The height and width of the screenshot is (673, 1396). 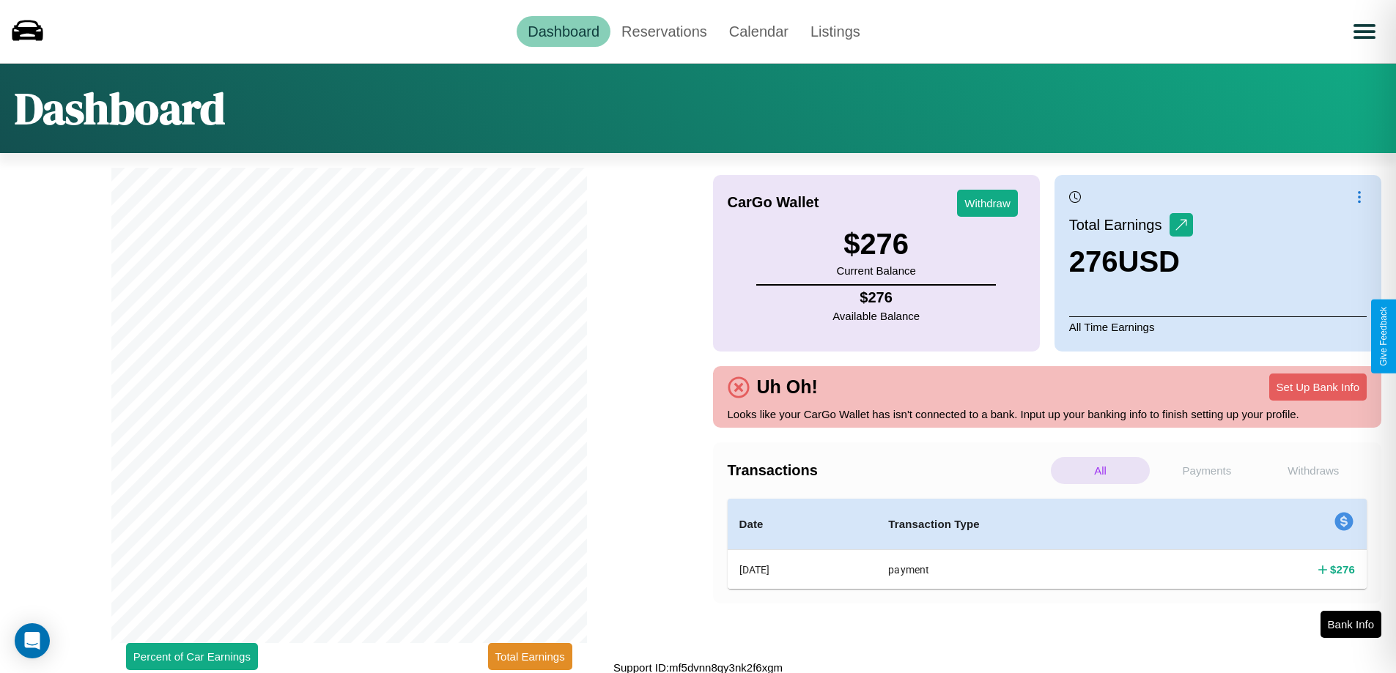 I want to click on button: Bank Info, so click(x=1350, y=624).